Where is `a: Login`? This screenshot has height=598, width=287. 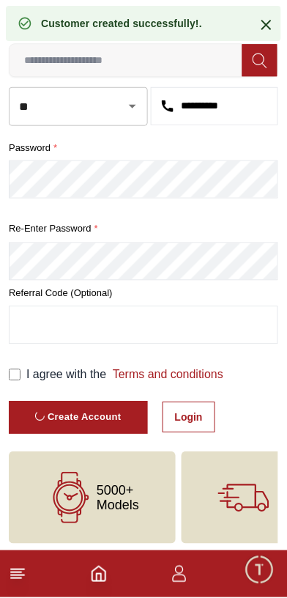
a: Login is located at coordinates (189, 418).